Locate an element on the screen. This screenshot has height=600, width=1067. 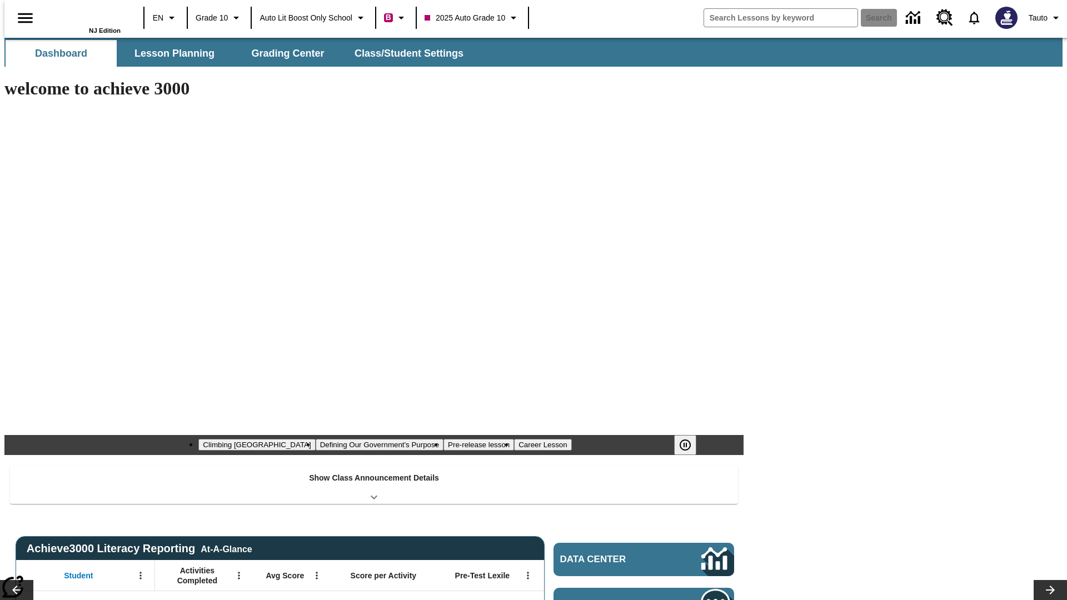
button: Profile/Settings is located at coordinates (1046, 18).